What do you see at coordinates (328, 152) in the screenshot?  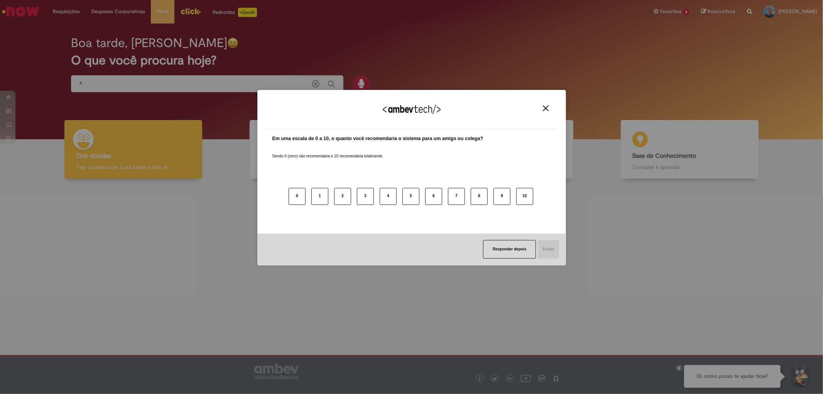 I see `label: Sendo 0 (zero) não recomendaria e 10 recomendaria totalmente.` at bounding box center [328, 152].